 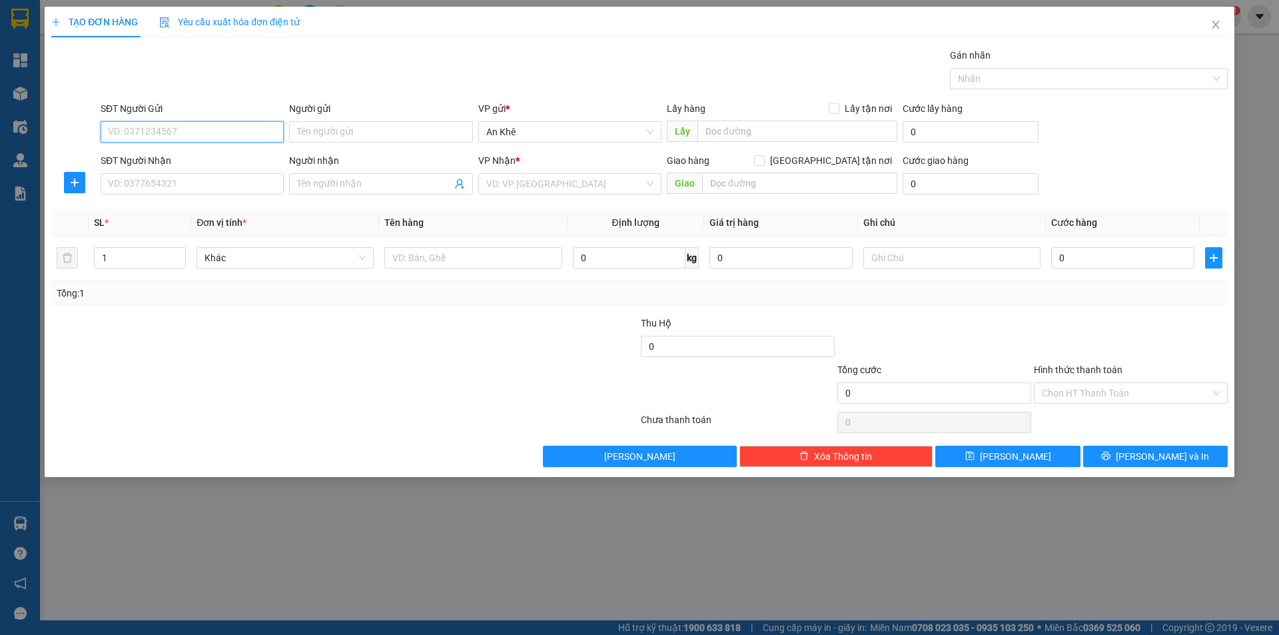 I want to click on label: Cước lấy hàng, so click(x=933, y=109).